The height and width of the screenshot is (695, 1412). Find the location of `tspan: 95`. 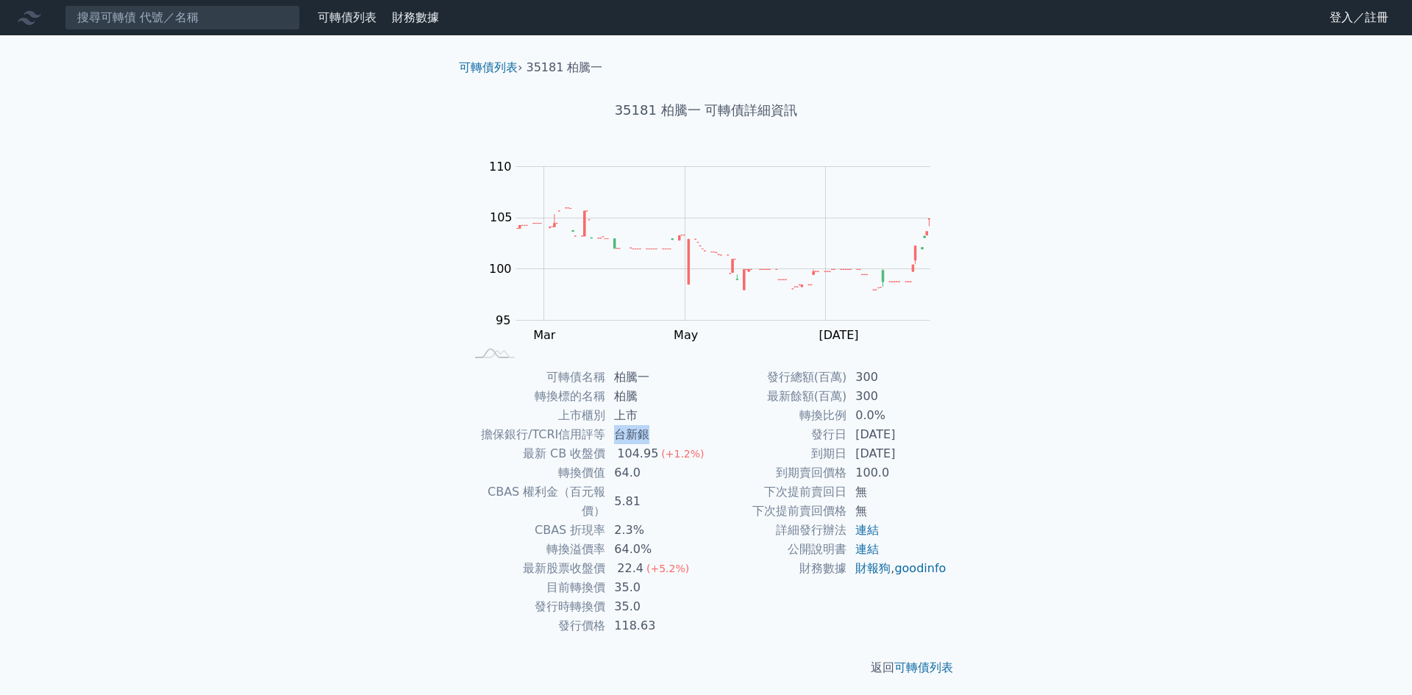

tspan: 95 is located at coordinates (503, 320).